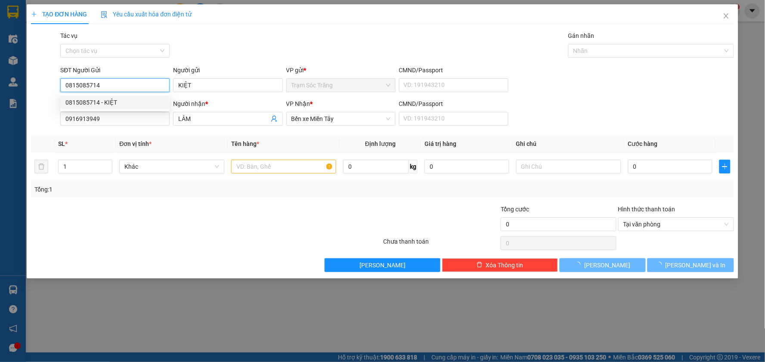  What do you see at coordinates (341, 119) in the screenshot?
I see `span: Bến xe Miền Tây` at bounding box center [341, 119].